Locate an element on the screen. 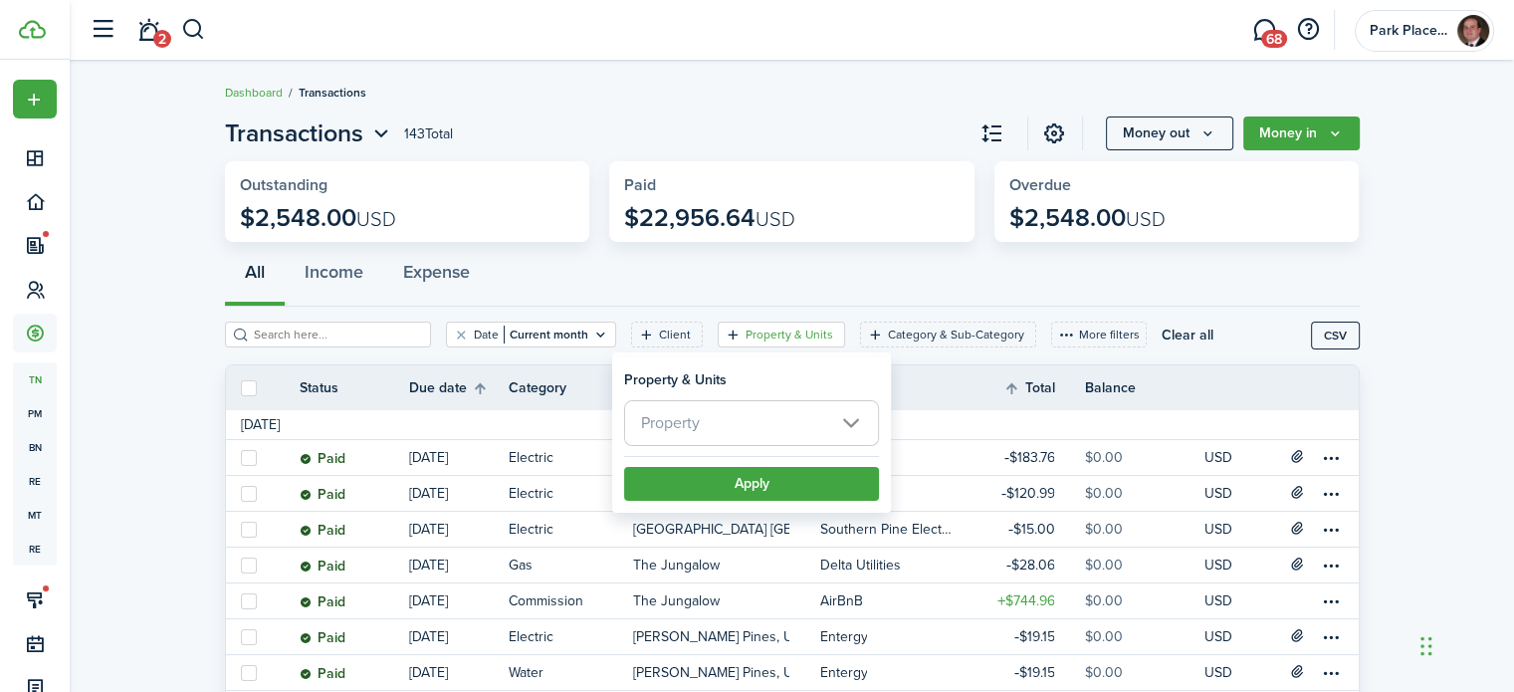 This screenshot has width=1514, height=692. span: USD is located at coordinates (1146, 219).